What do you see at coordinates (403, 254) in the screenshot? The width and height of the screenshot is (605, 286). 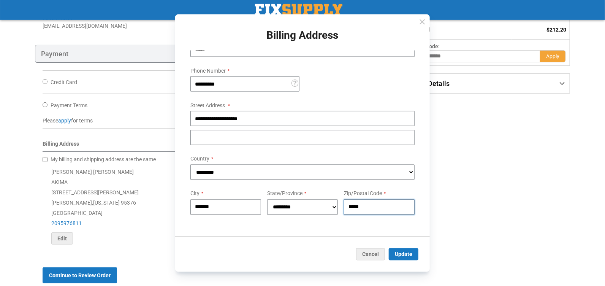 I see `span: Update` at bounding box center [403, 254].